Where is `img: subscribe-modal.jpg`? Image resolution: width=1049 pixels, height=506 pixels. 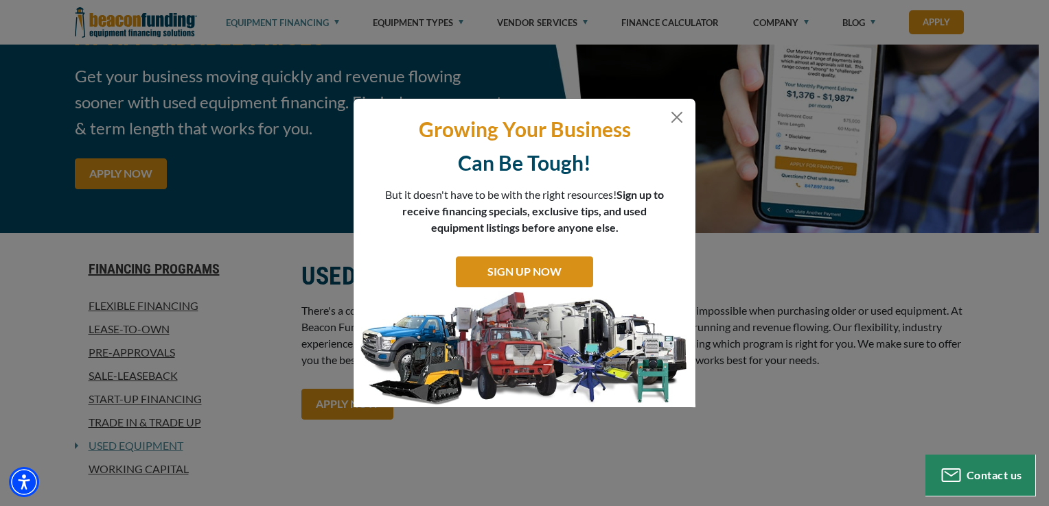 img: subscribe-modal.jpg is located at coordinates (524, 349).